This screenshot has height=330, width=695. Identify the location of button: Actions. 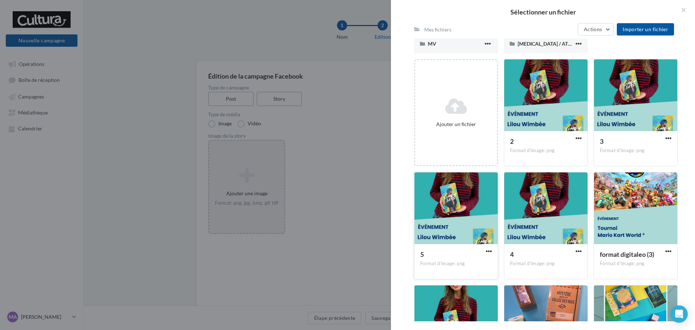
(596, 29).